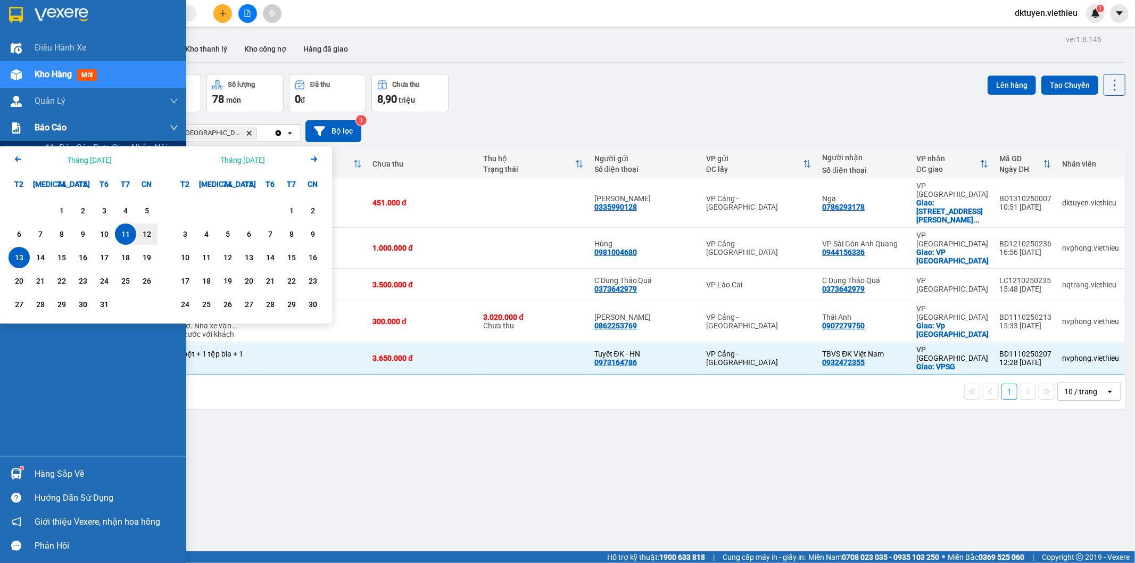 This screenshot has width=1135, height=563. Describe the element at coordinates (185, 281) in the screenshot. I see `div: 17` at that location.